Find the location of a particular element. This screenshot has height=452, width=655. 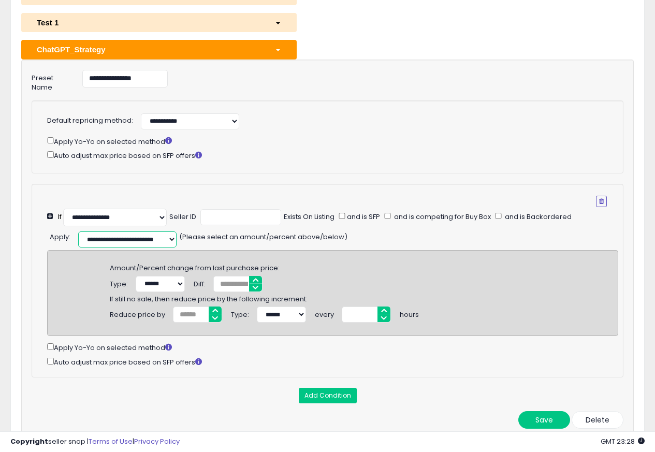

a: Privacy Policy is located at coordinates (157, 441).